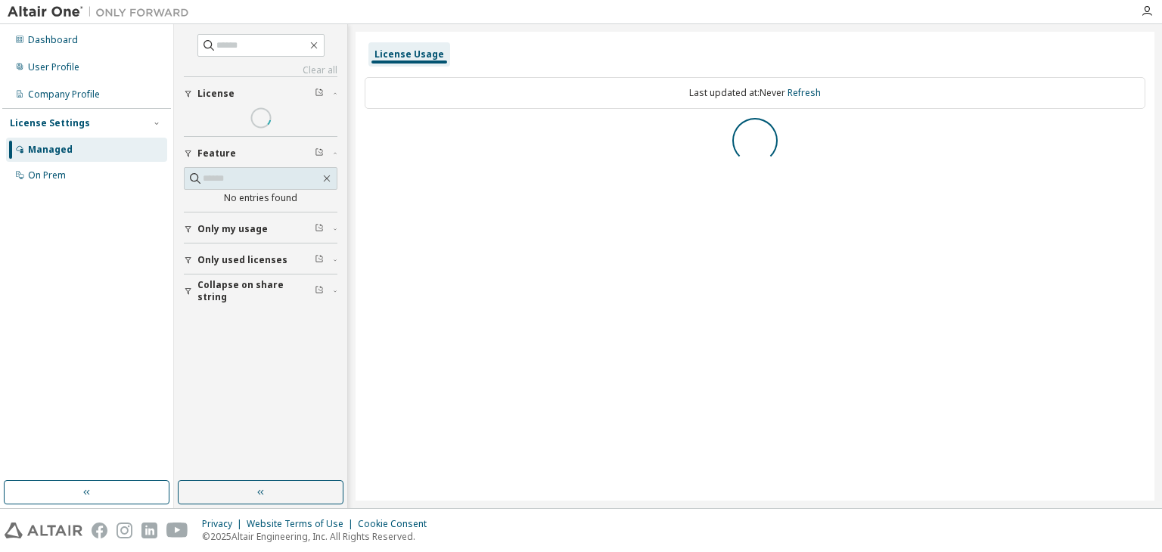  I want to click on div: Company Profile, so click(64, 95).